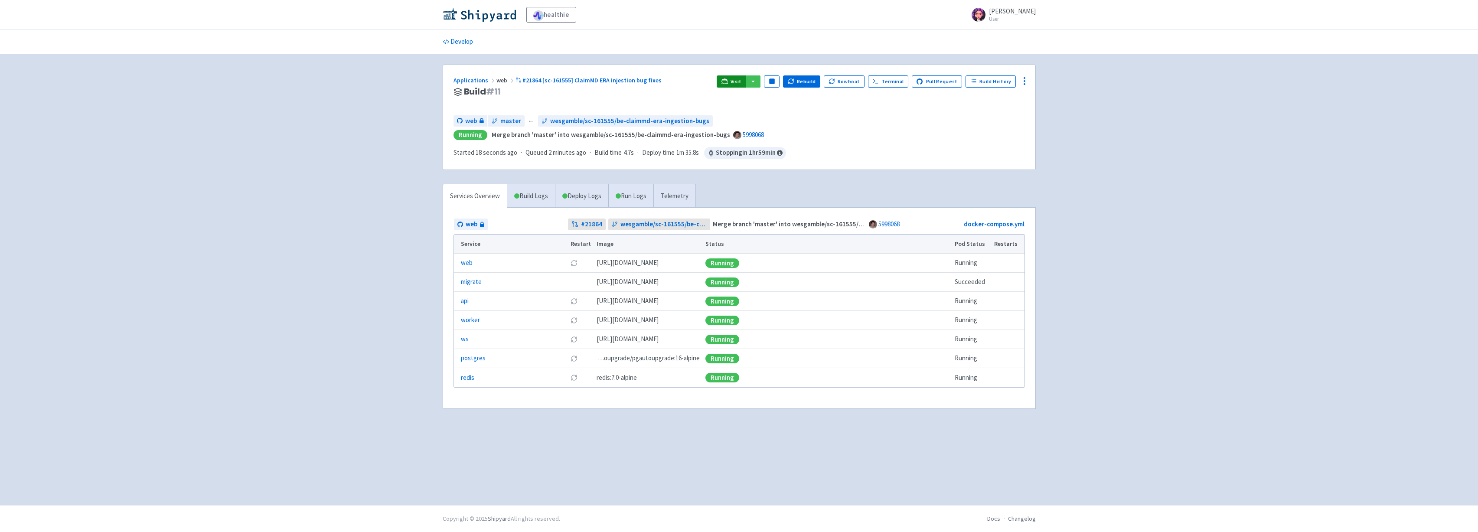 The width and height of the screenshot is (1478, 532). I want to click on a: healthie, so click(551, 15).